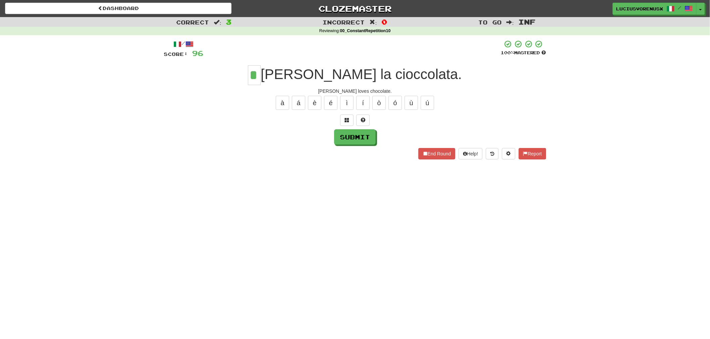 This screenshot has height=339, width=710. What do you see at coordinates (347, 120) in the screenshot?
I see `button: Switch sentence to multiple choice alt+p` at bounding box center [347, 120].